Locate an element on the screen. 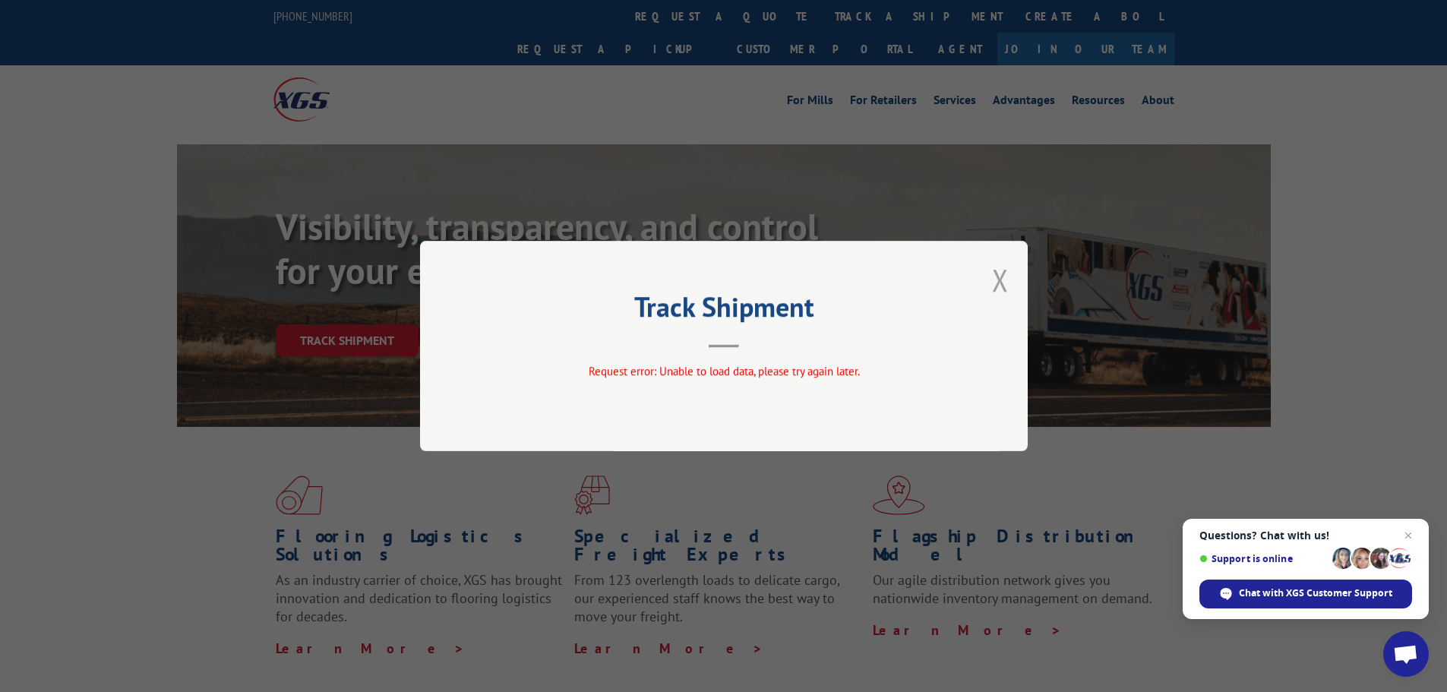 This screenshot has width=1447, height=692. span: Support is online is located at coordinates (1263, 558).